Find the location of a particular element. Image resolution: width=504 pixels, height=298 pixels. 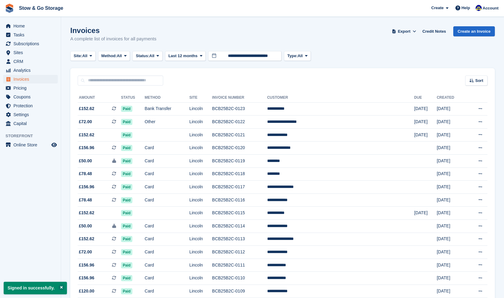

td: BCB25B2C-0117 is located at coordinates (240, 187).